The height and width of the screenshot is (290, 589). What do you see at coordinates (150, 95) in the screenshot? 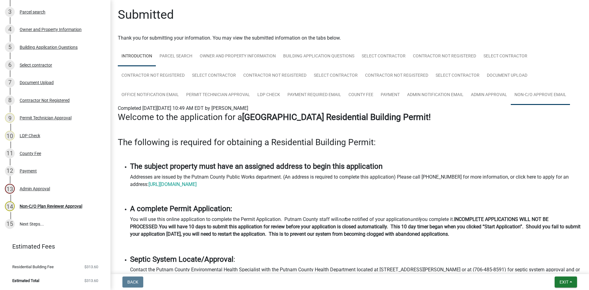
I see `a: Office Notification Email` at bounding box center [150, 95].